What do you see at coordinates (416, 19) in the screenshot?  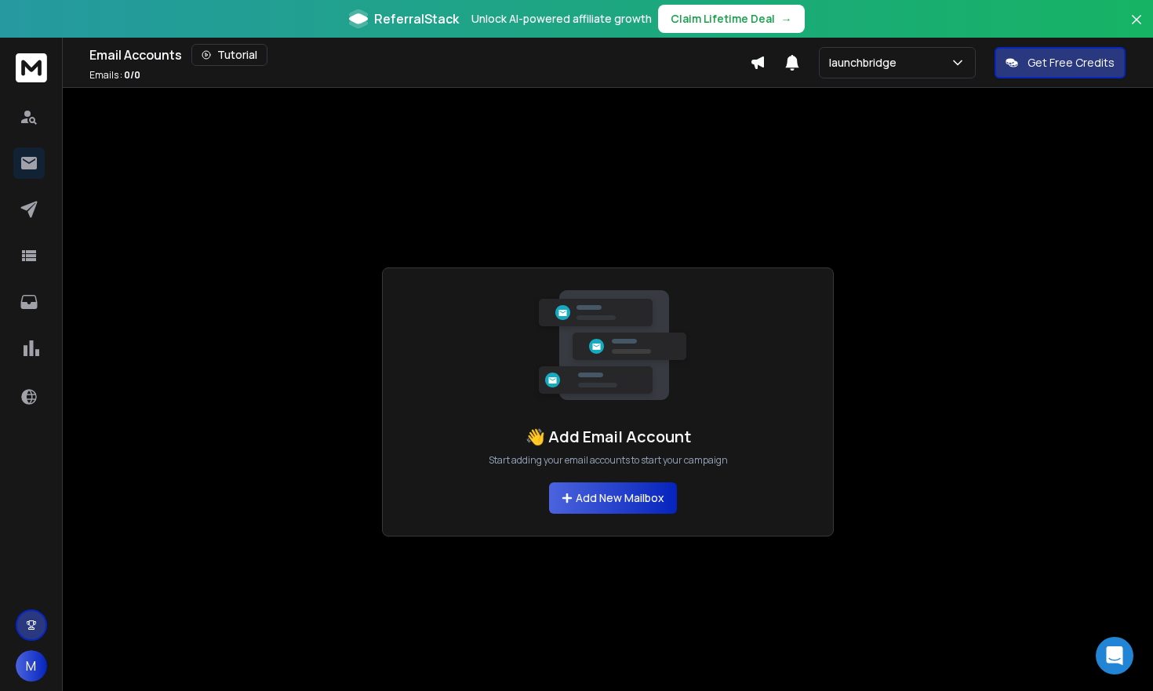 I see `span: ReferralStack` at bounding box center [416, 19].